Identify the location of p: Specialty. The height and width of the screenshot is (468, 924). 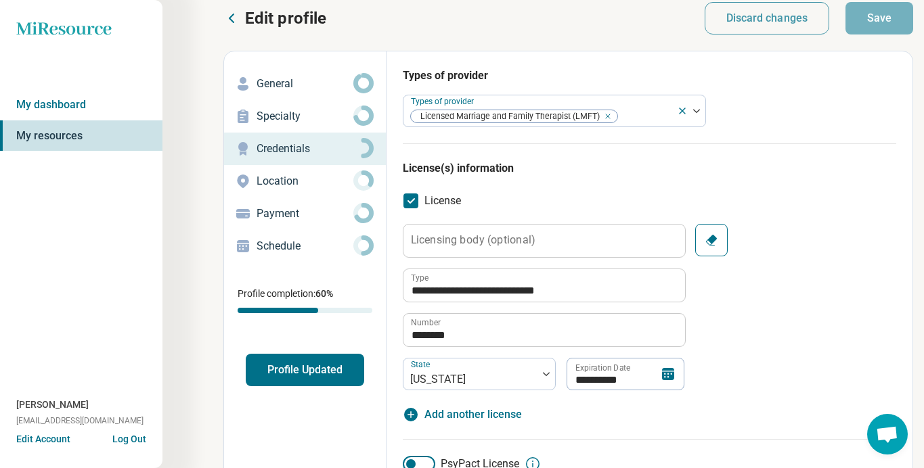
(305, 116).